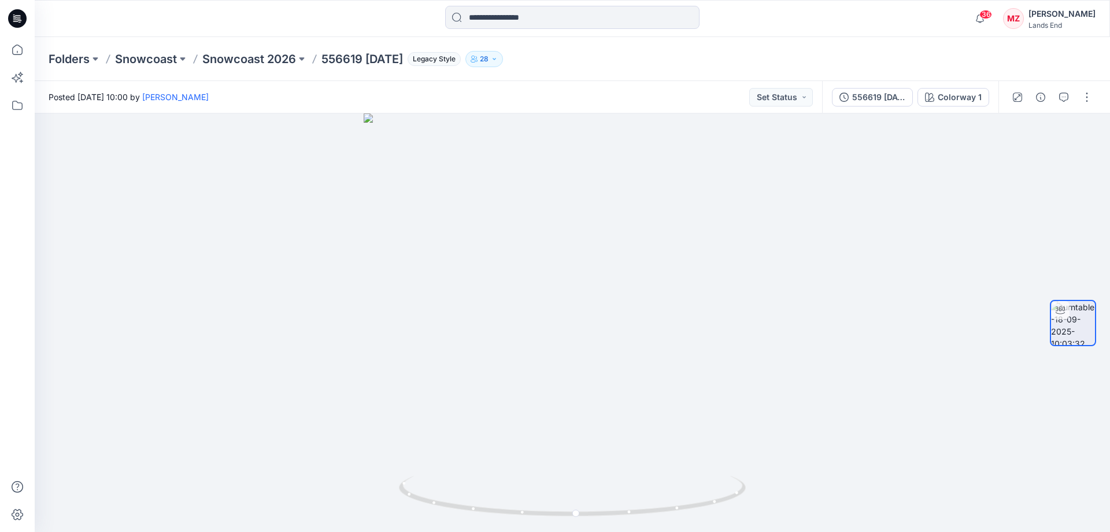 The height and width of the screenshot is (532, 1110). Describe the element at coordinates (1073, 323) in the screenshot. I see `img: turntable-18-09-2025-10:03:32` at that location.